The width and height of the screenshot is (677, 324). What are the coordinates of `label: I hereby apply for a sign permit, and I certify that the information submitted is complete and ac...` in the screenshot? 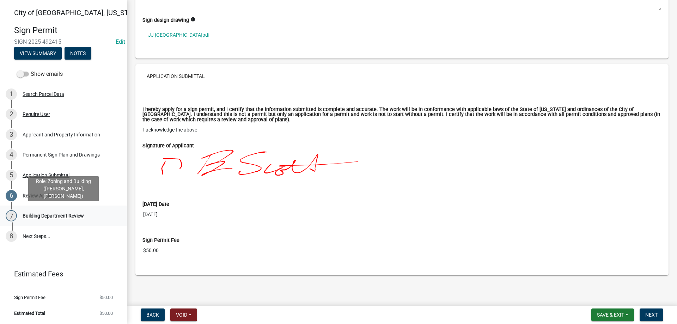 It's located at (402, 115).